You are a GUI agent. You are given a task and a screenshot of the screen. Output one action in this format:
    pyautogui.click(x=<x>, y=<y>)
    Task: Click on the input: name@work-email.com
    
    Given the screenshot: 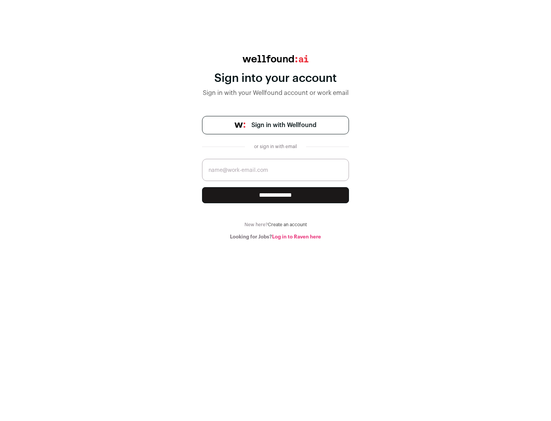 What is the action you would take?
    pyautogui.click(x=276, y=170)
    